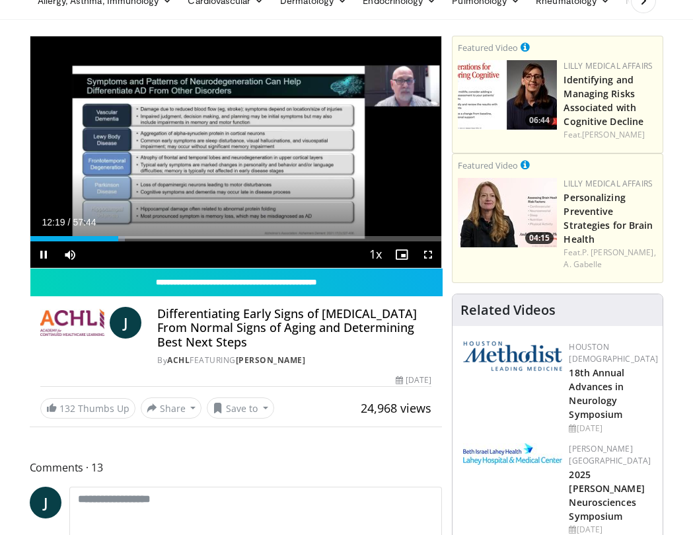 Image resolution: width=693 pixels, height=535 pixels. I want to click on a: A. Gabelle, so click(583, 264).